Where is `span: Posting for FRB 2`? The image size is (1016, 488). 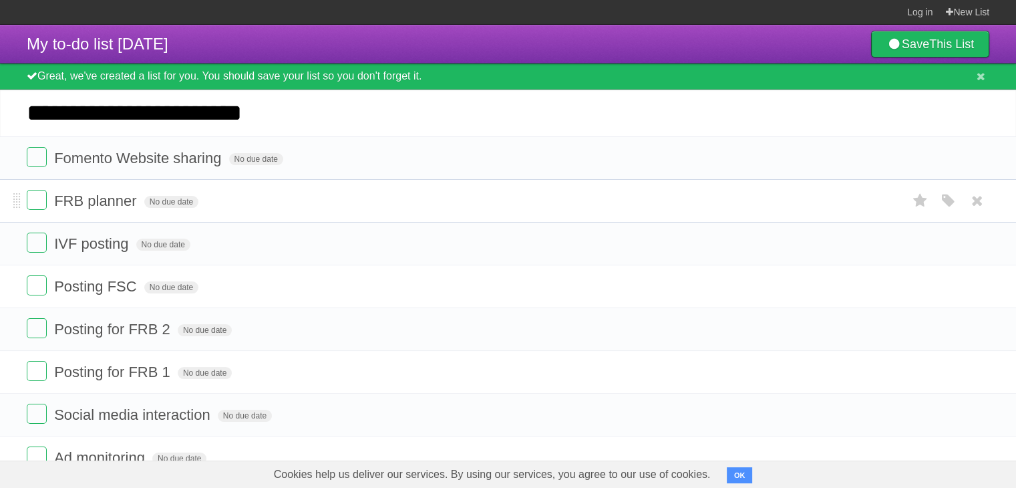 span: Posting for FRB 2 is located at coordinates (114, 329).